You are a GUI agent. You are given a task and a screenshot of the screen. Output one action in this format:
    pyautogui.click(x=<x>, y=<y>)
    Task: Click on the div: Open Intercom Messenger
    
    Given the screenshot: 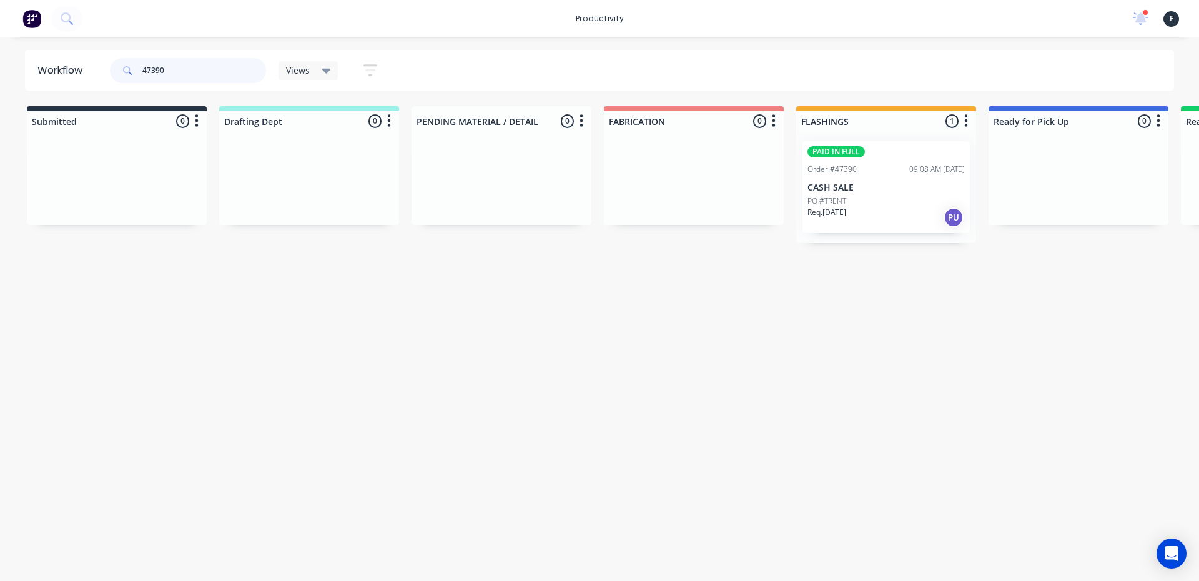 What is the action you would take?
    pyautogui.click(x=1172, y=553)
    